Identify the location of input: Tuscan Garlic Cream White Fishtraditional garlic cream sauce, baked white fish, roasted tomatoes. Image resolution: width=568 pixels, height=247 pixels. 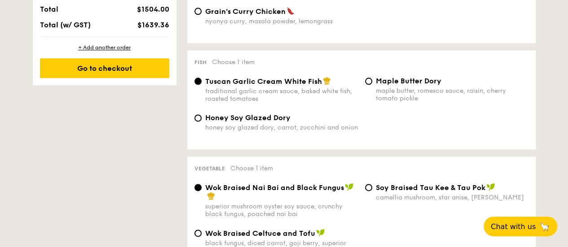
(198, 81).